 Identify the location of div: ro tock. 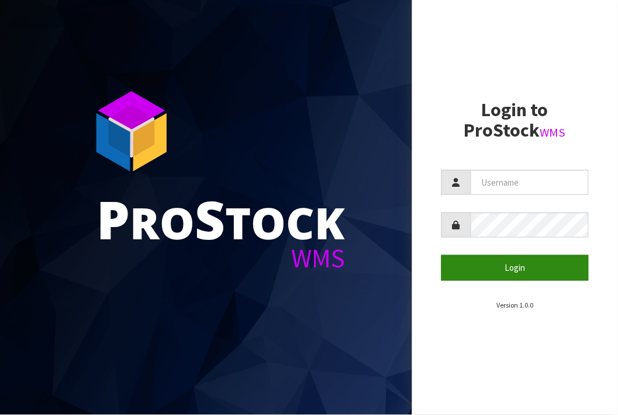
(220, 219).